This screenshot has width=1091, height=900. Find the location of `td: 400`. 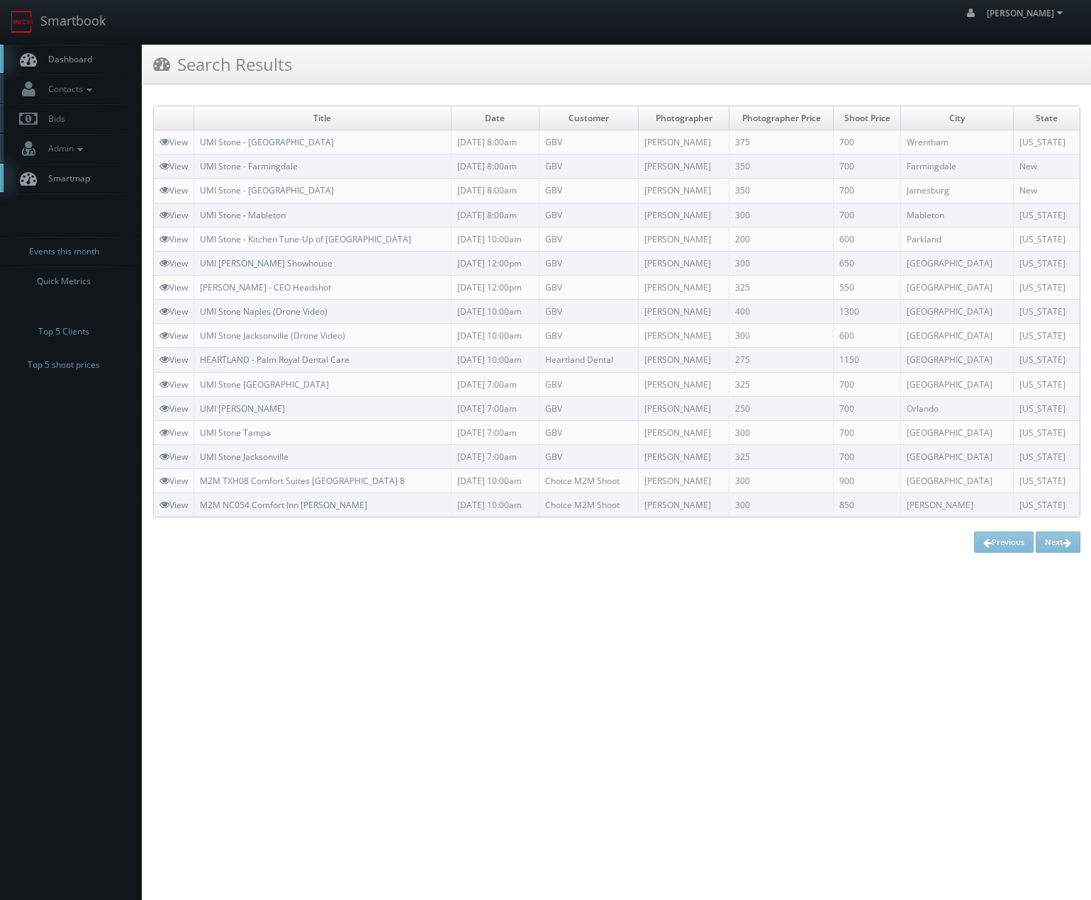

td: 400 is located at coordinates (781, 312).